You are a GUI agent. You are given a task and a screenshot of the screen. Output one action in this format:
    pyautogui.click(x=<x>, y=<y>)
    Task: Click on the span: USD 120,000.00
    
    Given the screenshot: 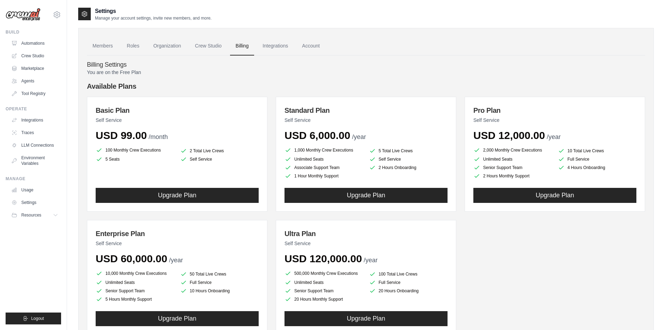 What is the action you would take?
    pyautogui.click(x=323, y=258)
    